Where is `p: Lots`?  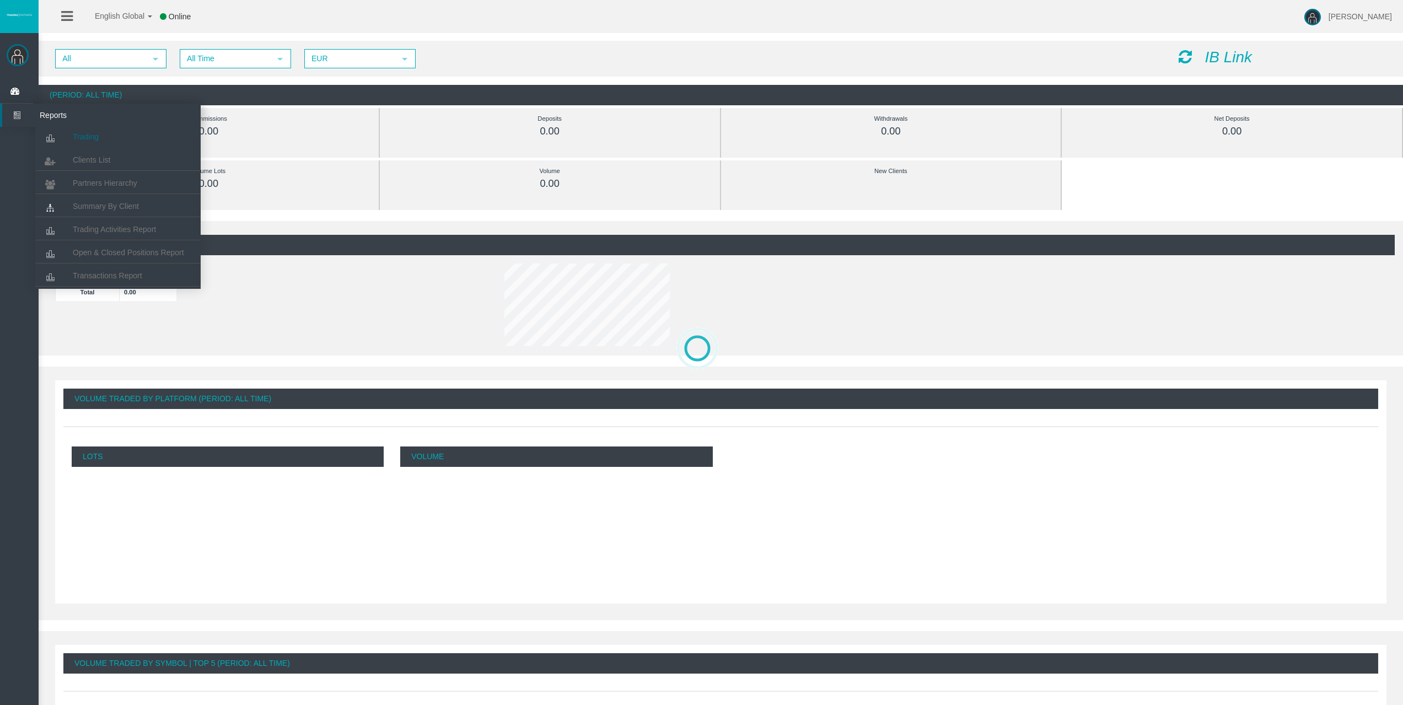
p: Lots is located at coordinates (228, 457).